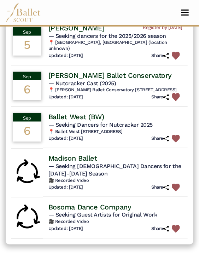  What do you see at coordinates (185, 12) in the screenshot?
I see `button: Toggle navigation` at bounding box center [185, 12].